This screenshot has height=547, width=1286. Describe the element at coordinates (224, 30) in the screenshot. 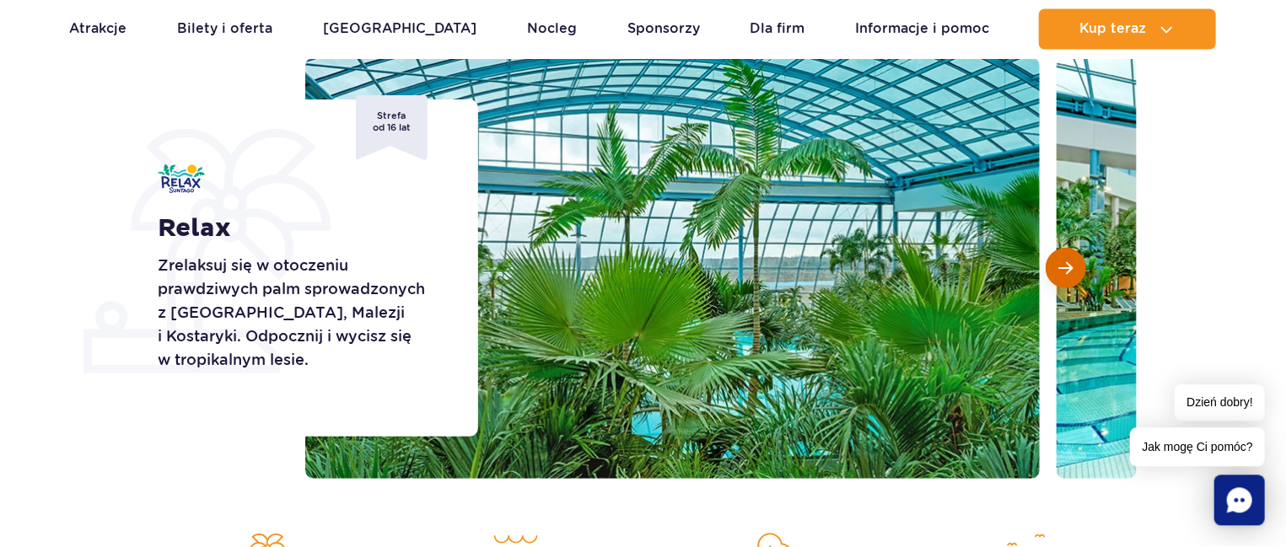

I see `a: Bilety i oferta` at that location.